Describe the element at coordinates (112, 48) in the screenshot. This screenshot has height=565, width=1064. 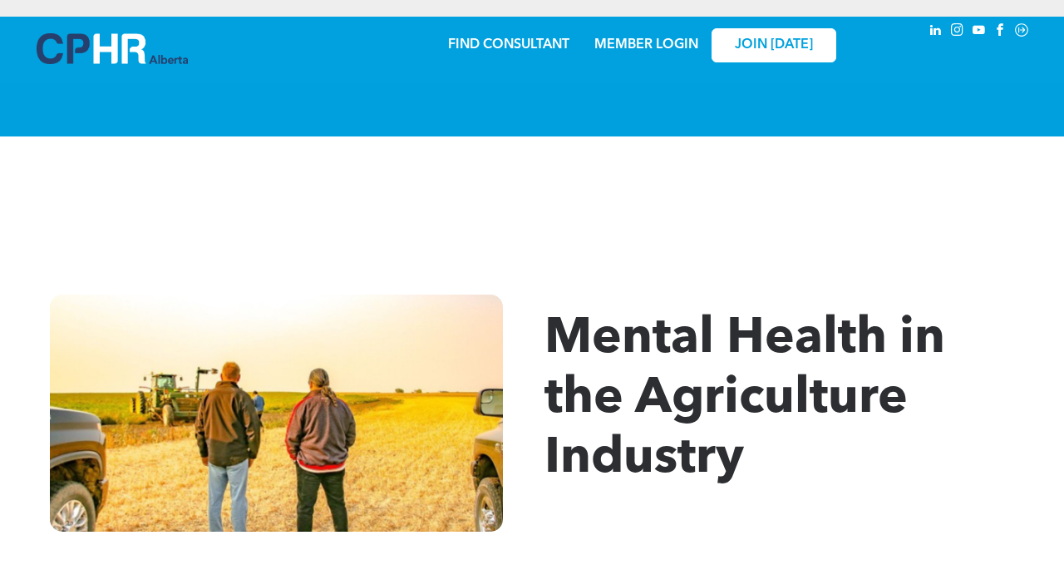
I see `img: A blue and white logo for cp alberta` at that location.